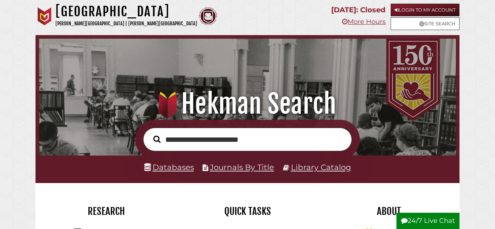  Describe the element at coordinates (389, 212) in the screenshot. I see `h2: About` at that location.